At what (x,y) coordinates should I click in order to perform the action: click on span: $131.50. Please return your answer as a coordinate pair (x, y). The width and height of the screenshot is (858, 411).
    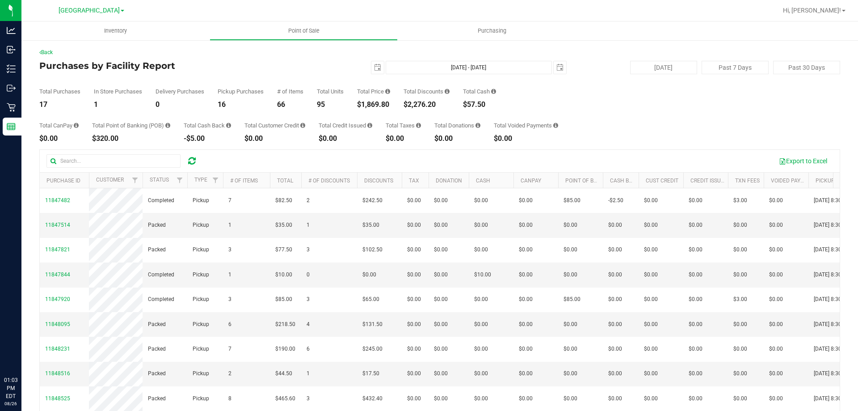
    Looking at the image, I should click on (372, 324).